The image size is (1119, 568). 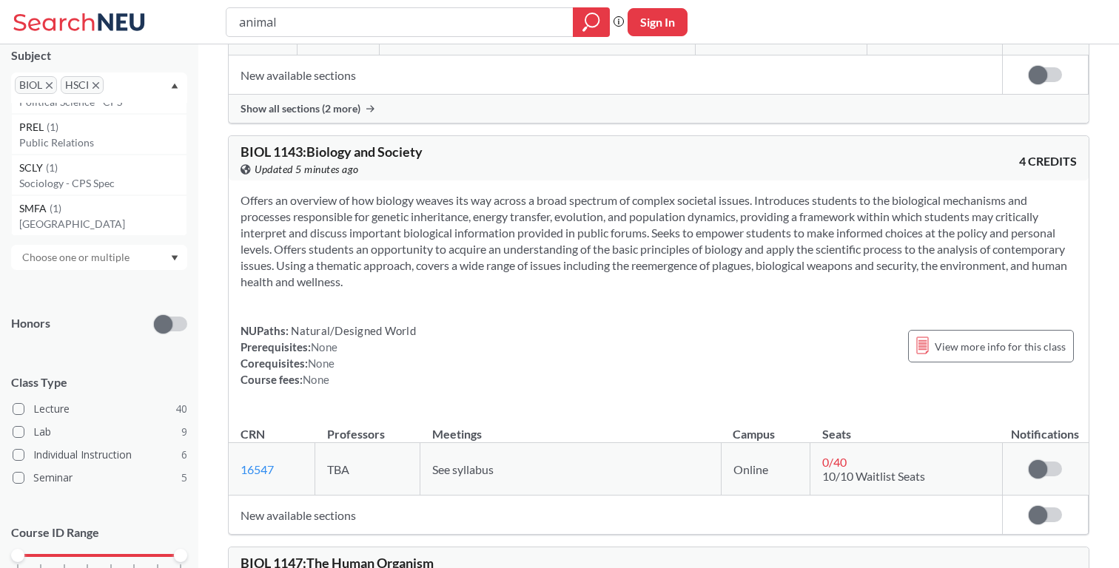 I want to click on div: Show all sections (2 more), so click(x=659, y=109).